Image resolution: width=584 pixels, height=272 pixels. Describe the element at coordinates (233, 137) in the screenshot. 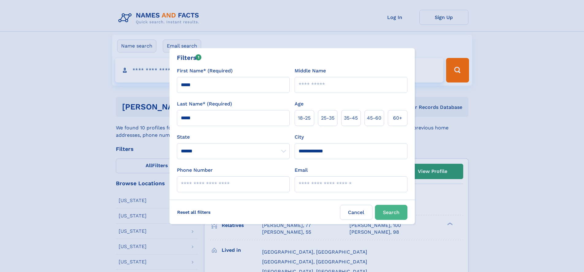

I see `label: State` at that location.